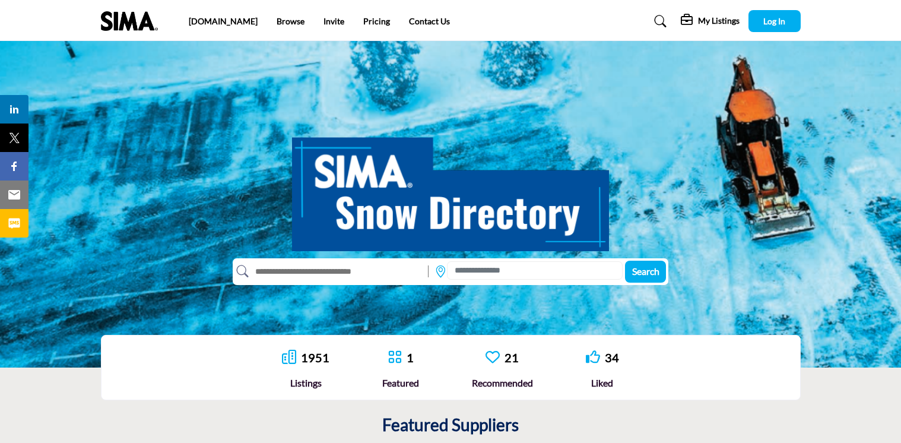 The width and height of the screenshot is (901, 443). I want to click on img: Rectangle%203585.svg, so click(428, 271).